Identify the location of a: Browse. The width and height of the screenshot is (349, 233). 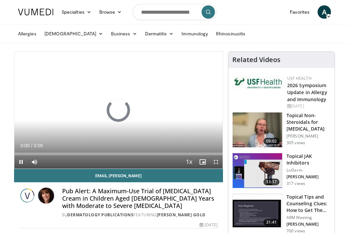
(111, 12).